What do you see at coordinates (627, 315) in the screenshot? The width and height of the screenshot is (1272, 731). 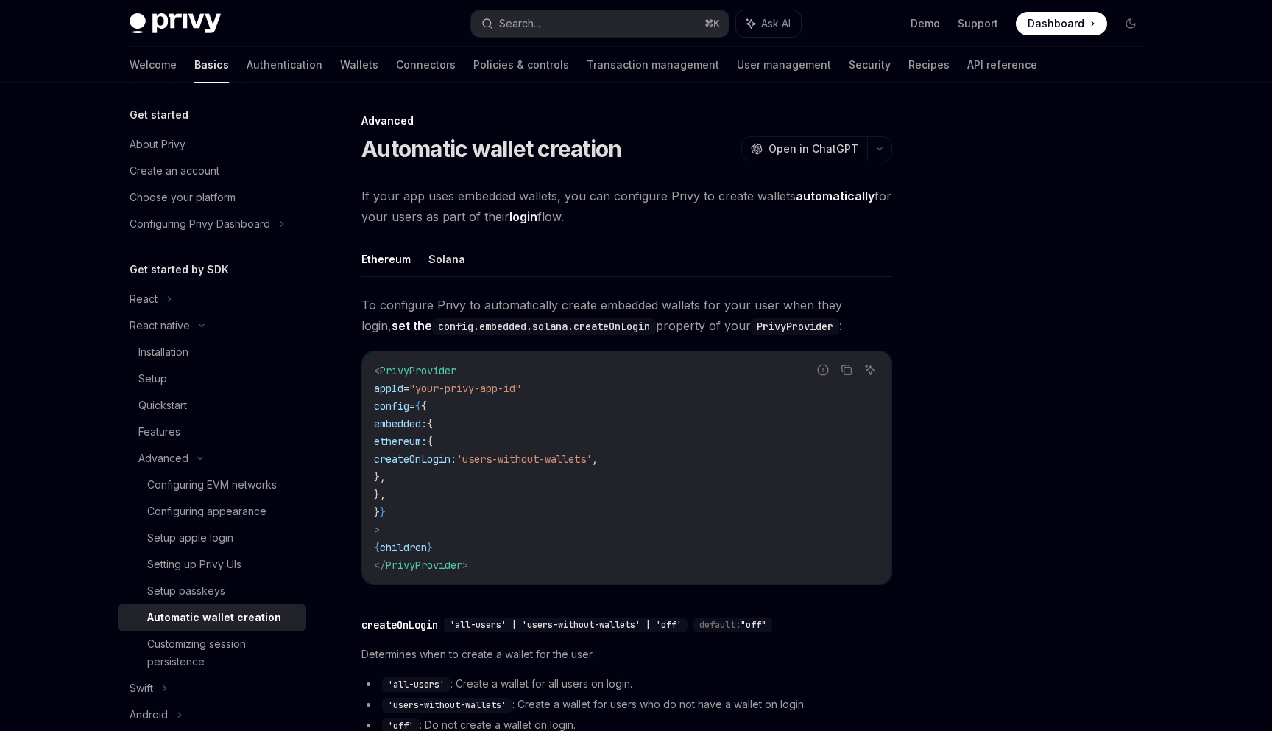 I see `span: To configure Privy to automatically create embedded wallets for your user when they login, proper...` at bounding box center [627, 315].